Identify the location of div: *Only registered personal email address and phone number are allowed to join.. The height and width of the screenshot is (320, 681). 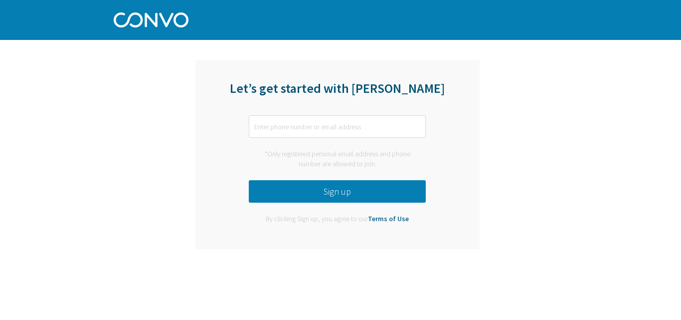
(337, 159).